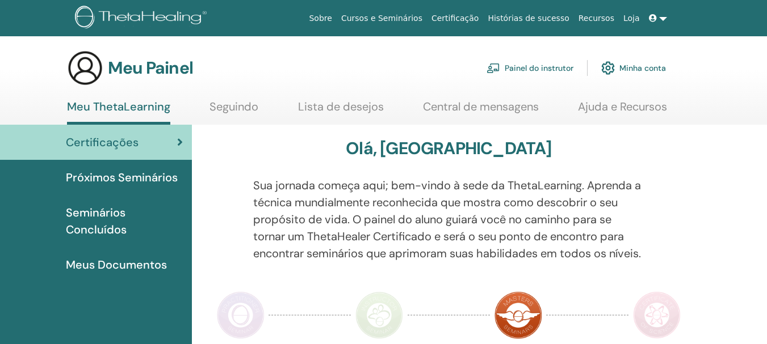  What do you see at coordinates (381, 18) in the screenshot?
I see `a: Cursos e Seminários` at bounding box center [381, 18].